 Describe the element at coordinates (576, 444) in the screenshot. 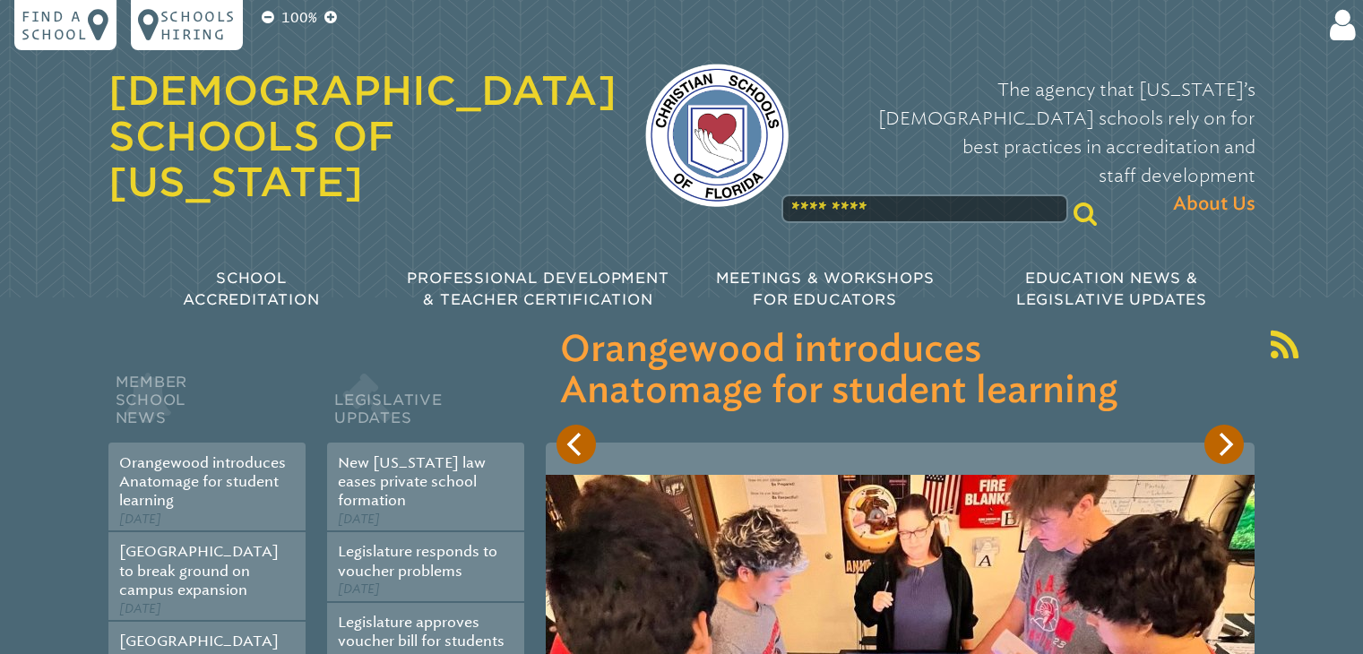

I see `button: Previous` at that location.